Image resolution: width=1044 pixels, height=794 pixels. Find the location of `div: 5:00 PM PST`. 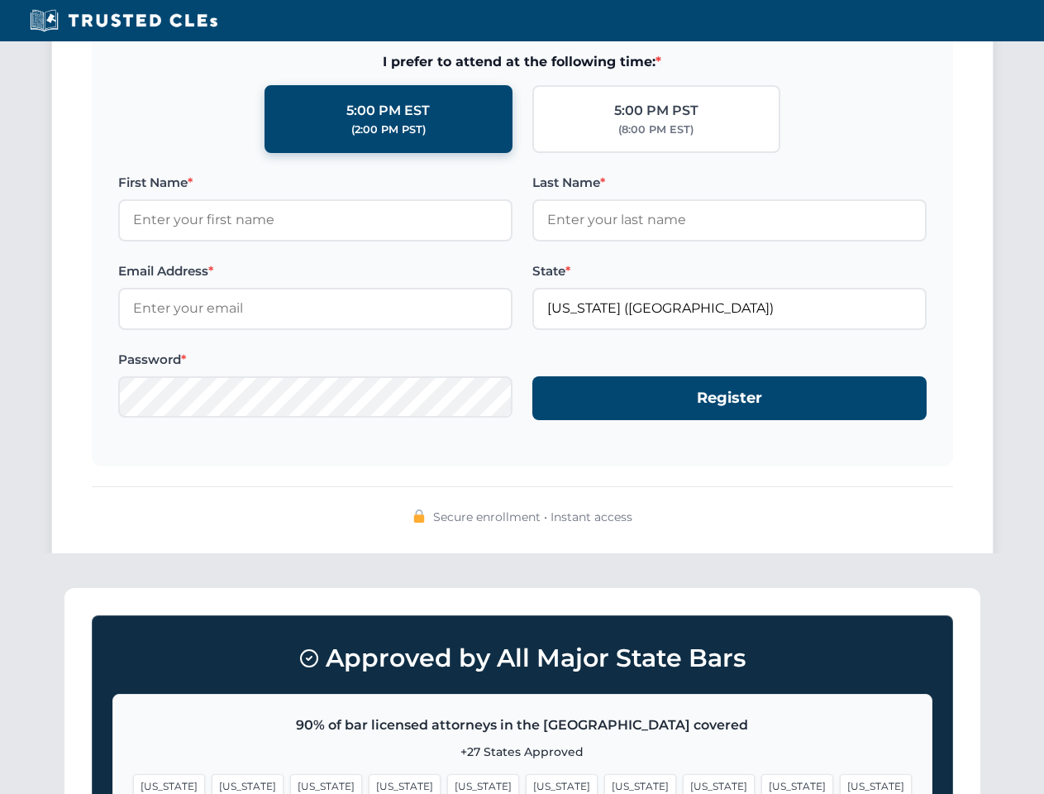

div: 5:00 PM PST is located at coordinates (657, 111).